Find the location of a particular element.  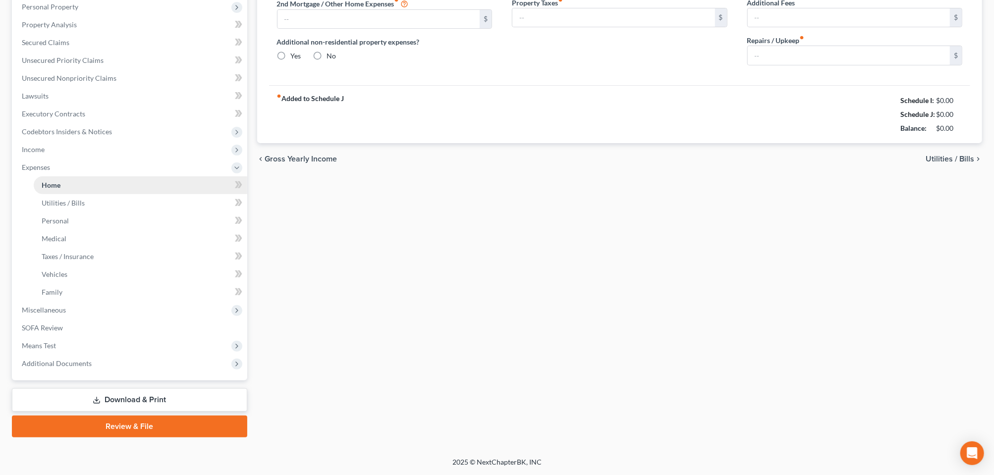

span: Family is located at coordinates (52, 292).